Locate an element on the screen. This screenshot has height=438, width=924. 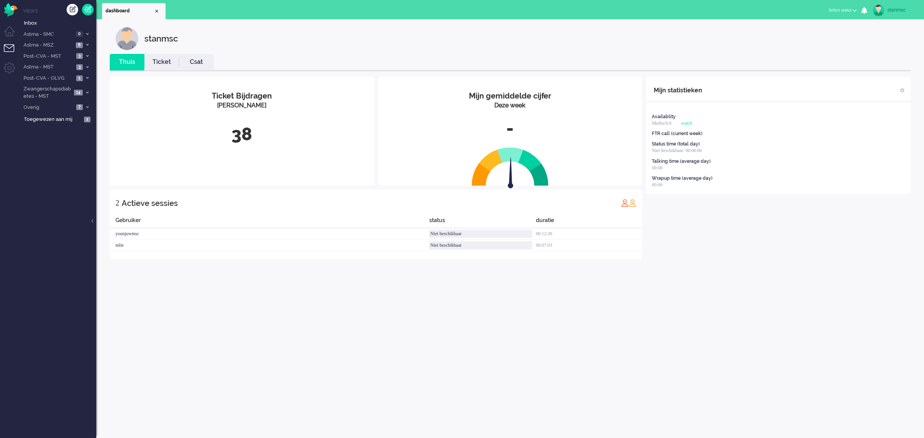
span: Zwangerschapsdiabetes - MST is located at coordinates (47, 92).